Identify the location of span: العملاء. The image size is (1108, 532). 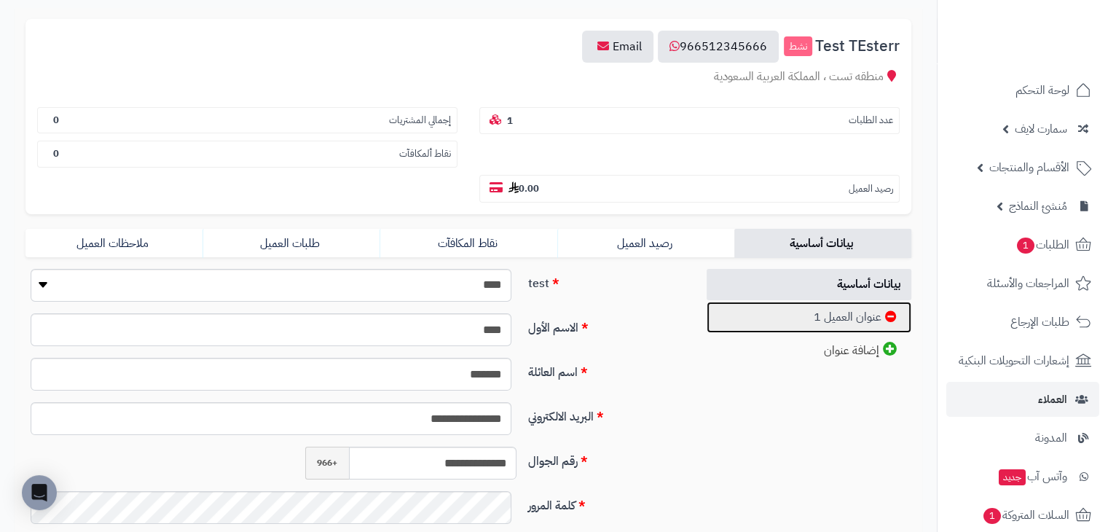
(1053, 399).